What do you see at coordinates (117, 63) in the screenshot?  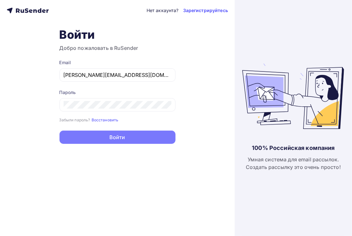 I see `div: Email` at bounding box center [117, 63].